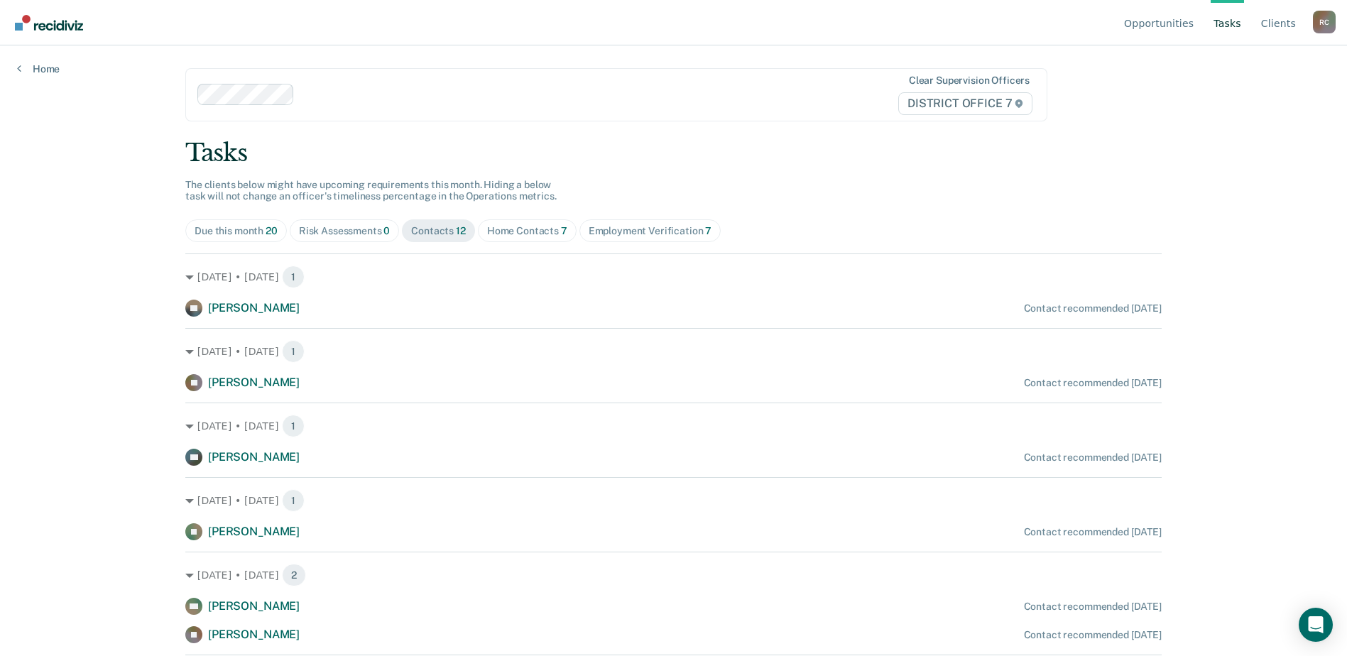 The width and height of the screenshot is (1347, 656). Describe the element at coordinates (650, 231) in the screenshot. I see `div: Employment Verification` at that location.